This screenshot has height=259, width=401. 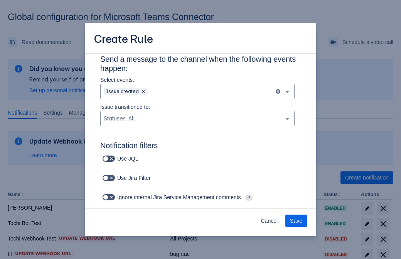 What do you see at coordinates (269, 221) in the screenshot?
I see `button: Cancel` at bounding box center [269, 221].